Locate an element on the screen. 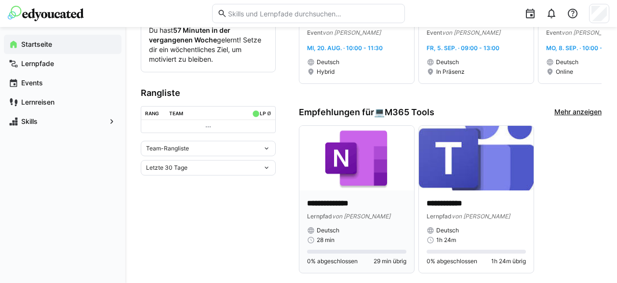  p: Du hast gelernt! Setze dir ein wöchentliches Ziel, um motiviert zu bleiben. is located at coordinates (208, 45).